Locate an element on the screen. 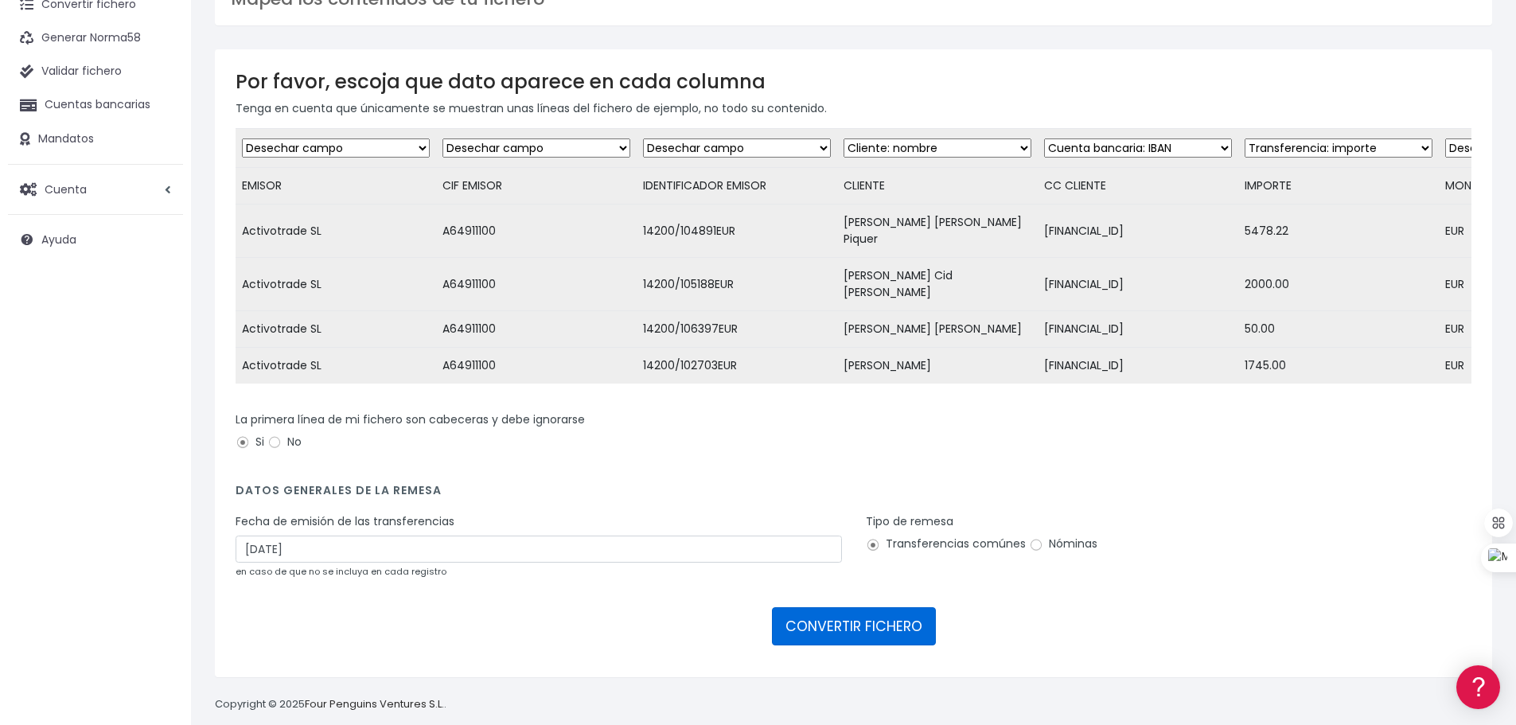 This screenshot has width=1516, height=725. td: CIF EMISOR is located at coordinates (536, 186).